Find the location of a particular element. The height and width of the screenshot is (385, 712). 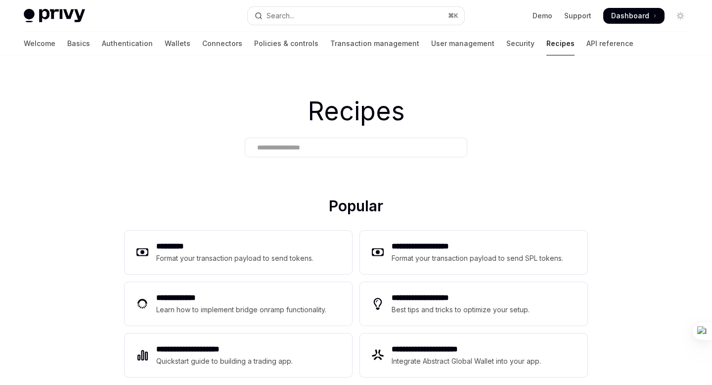

a: Demo is located at coordinates (542, 16).